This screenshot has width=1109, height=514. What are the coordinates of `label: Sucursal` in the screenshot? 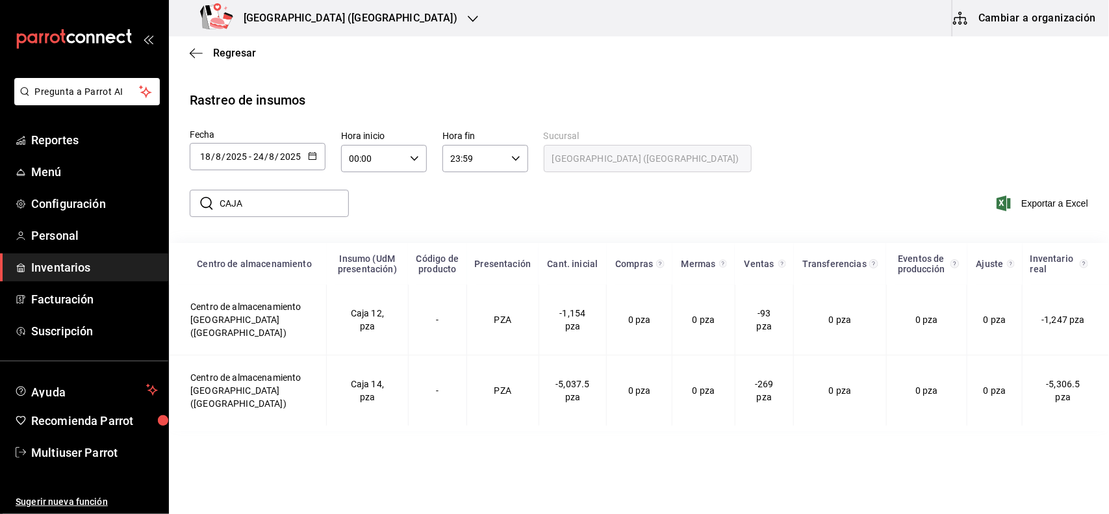 It's located at (648, 136).